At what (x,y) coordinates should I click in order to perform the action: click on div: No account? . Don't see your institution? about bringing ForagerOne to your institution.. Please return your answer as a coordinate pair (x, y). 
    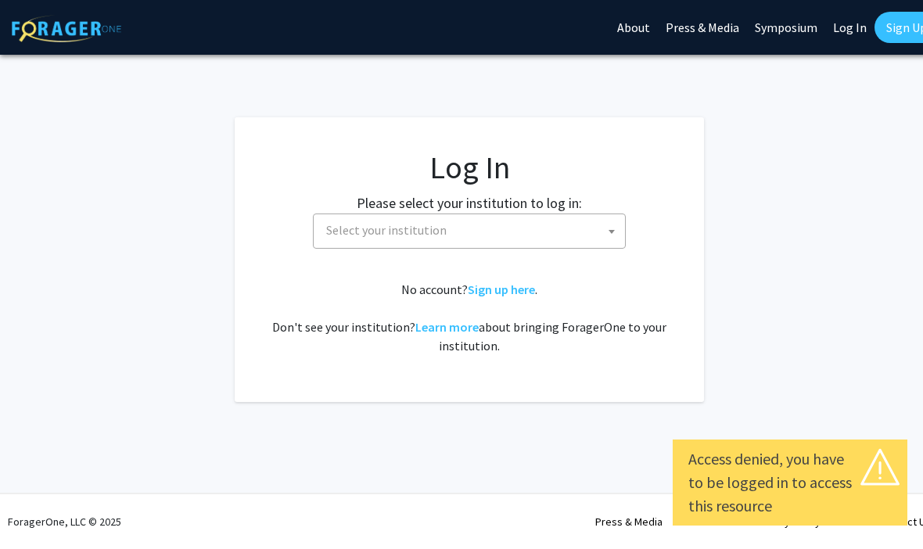
    Looking at the image, I should click on (469, 318).